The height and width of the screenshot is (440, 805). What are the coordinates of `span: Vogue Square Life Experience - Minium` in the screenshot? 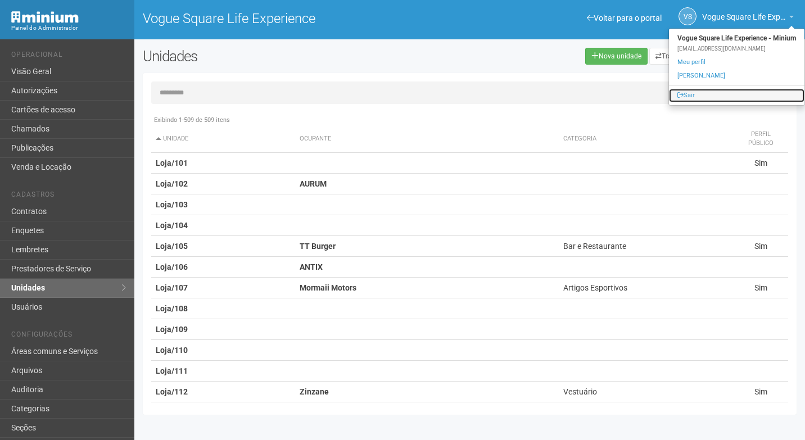 It's located at (745, 11).